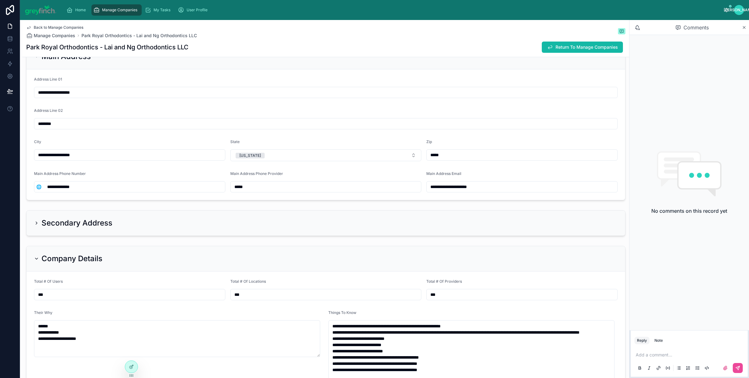 This screenshot has height=378, width=749. What do you see at coordinates (582, 47) in the screenshot?
I see `button: Return To Manage Companies` at bounding box center [582, 47].